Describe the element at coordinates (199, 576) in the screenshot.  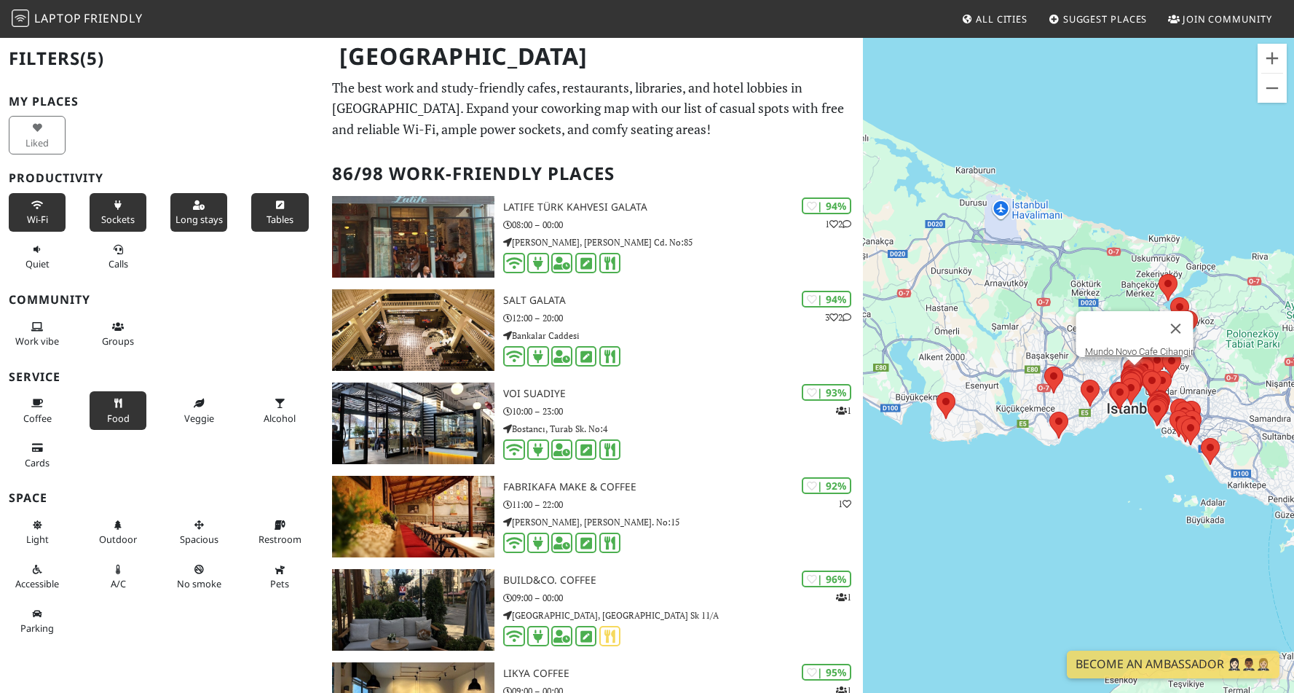
I see `button: No smoke` at that location.